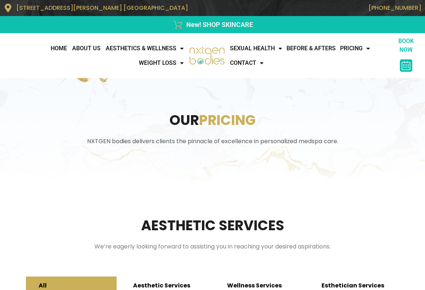 This screenshot has height=290, width=425. I want to click on div: We’re eagerly looking forward to assisting you in reaching your desired aspirations., so click(212, 247).